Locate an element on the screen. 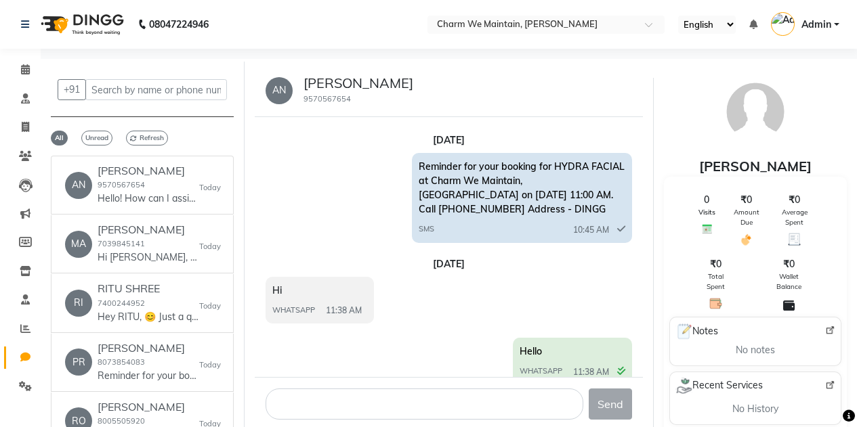 This screenshot has width=857, height=427. img: Average Spent Icon is located at coordinates (794, 239).